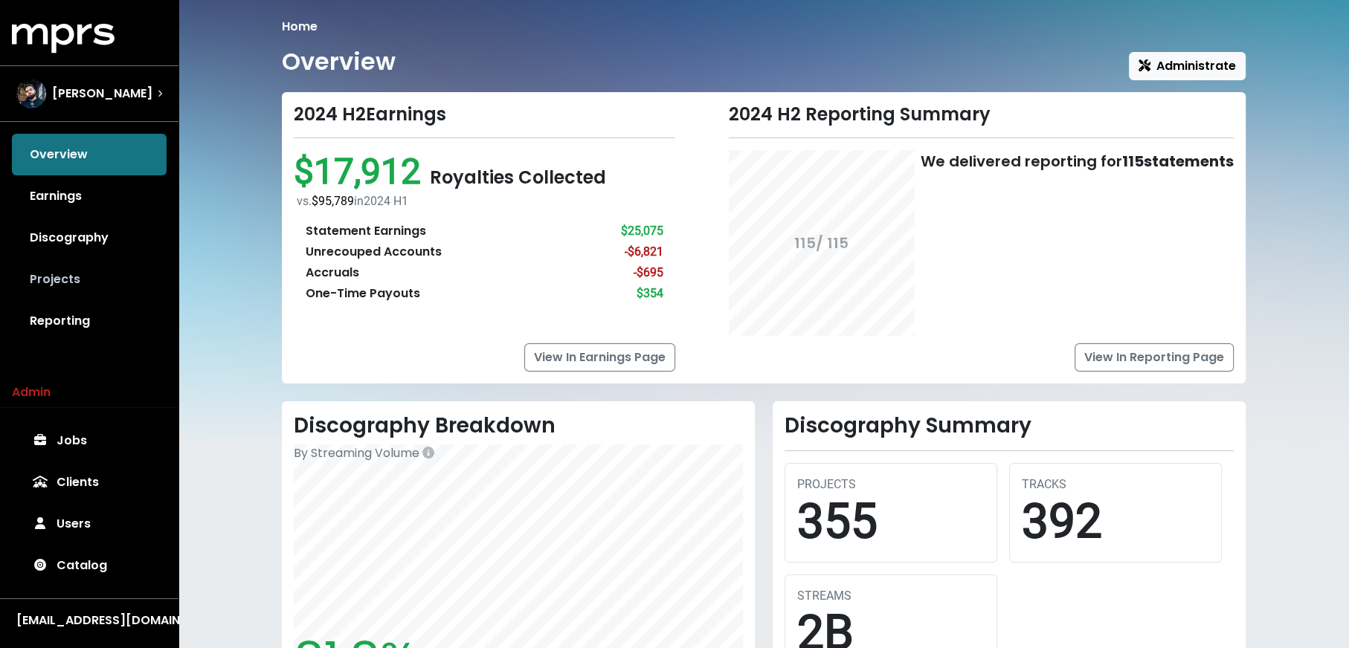  I want to click on div: Statement Earnings, so click(366, 231).